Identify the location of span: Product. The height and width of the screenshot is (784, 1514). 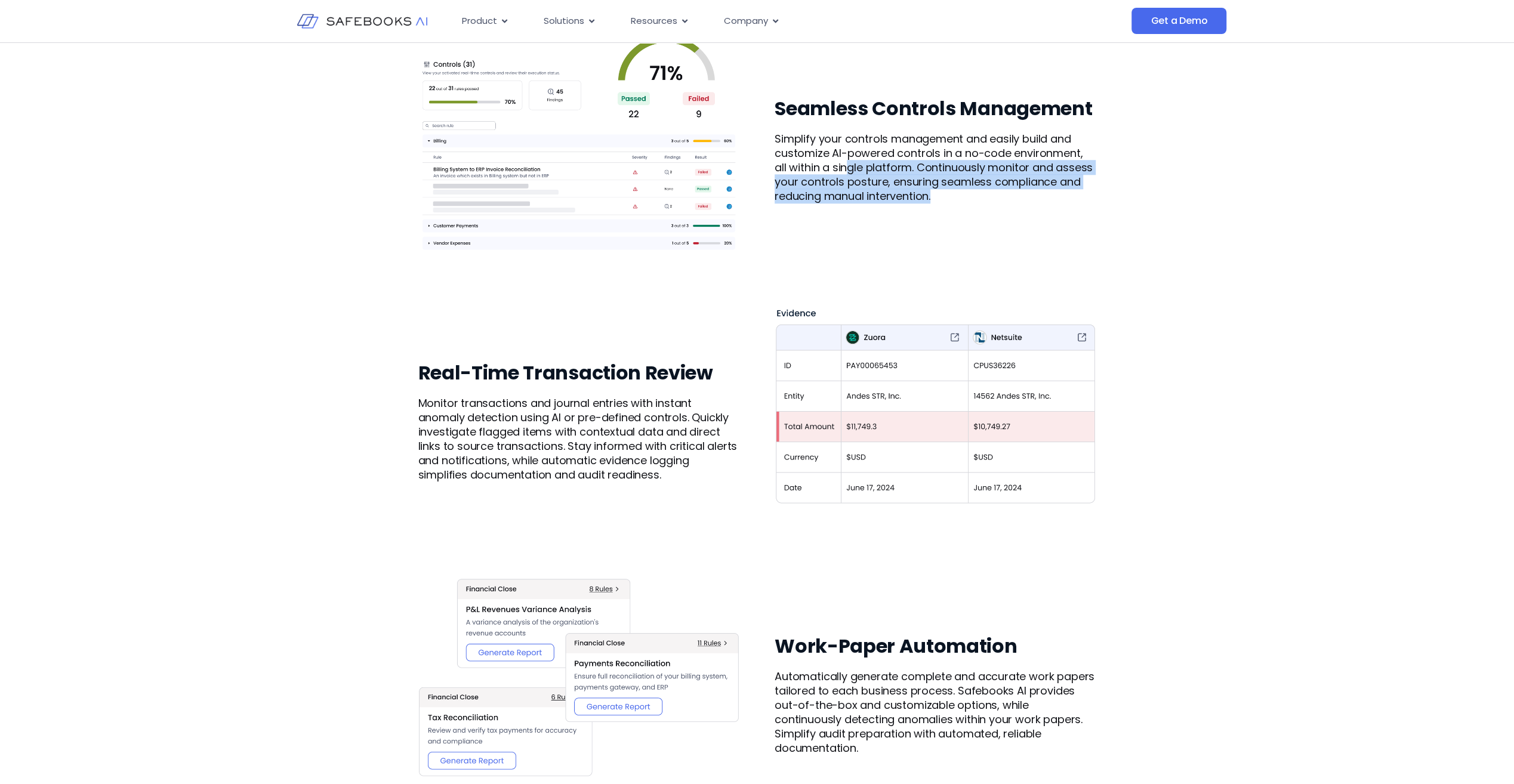
(479, 21).